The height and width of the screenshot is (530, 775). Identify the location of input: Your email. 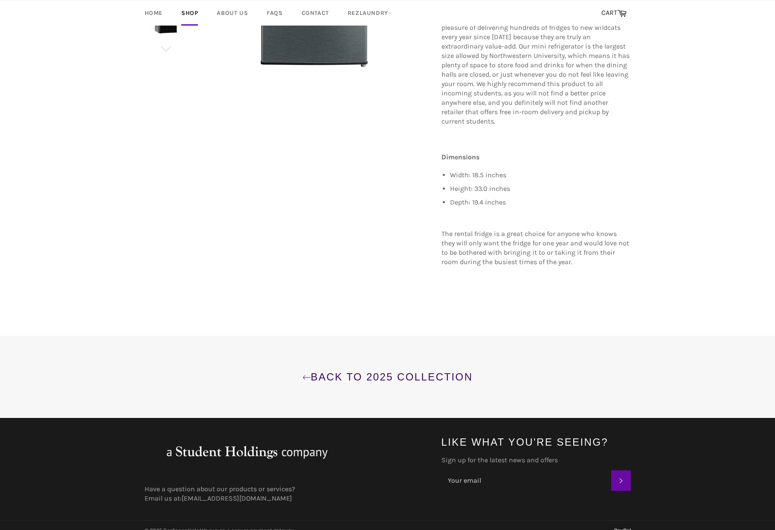
(526, 481).